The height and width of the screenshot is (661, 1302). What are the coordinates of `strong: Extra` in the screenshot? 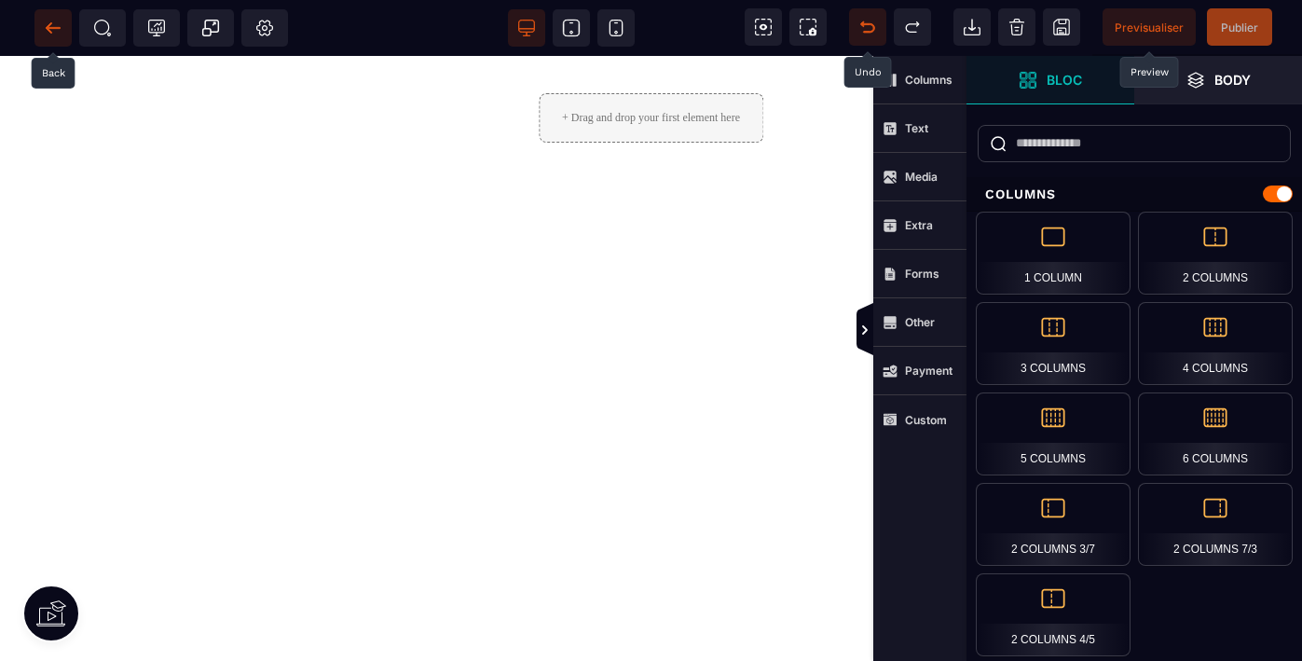 It's located at (919, 225).